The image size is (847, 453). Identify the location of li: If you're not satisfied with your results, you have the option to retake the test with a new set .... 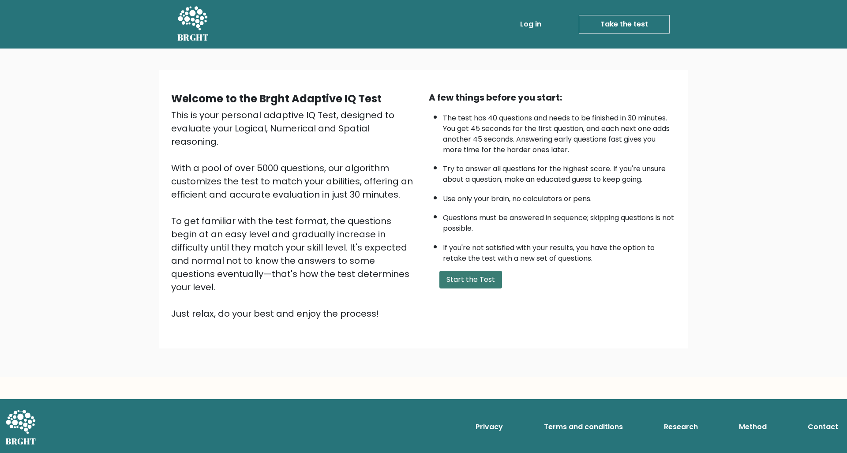
(559, 251).